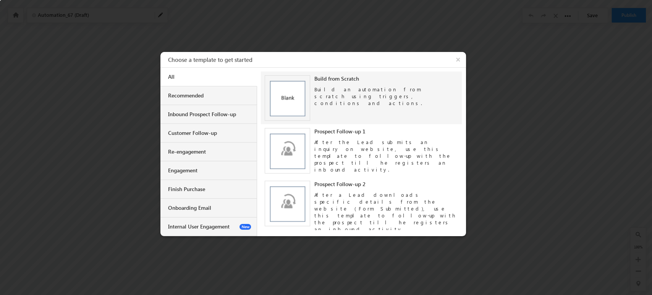 This screenshot has width=652, height=295. I want to click on div: Prospect Follow-up 2, so click(386, 184).